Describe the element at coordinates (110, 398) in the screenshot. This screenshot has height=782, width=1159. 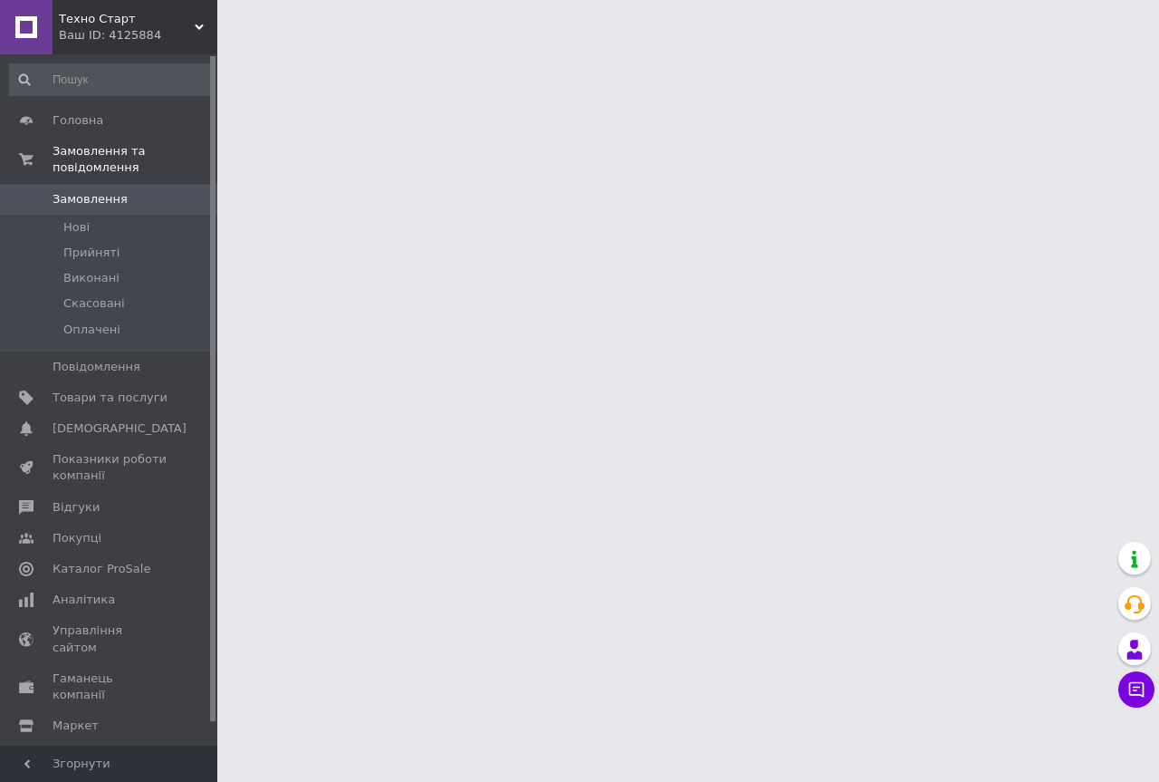
I see `span: Товари та послуги` at that location.